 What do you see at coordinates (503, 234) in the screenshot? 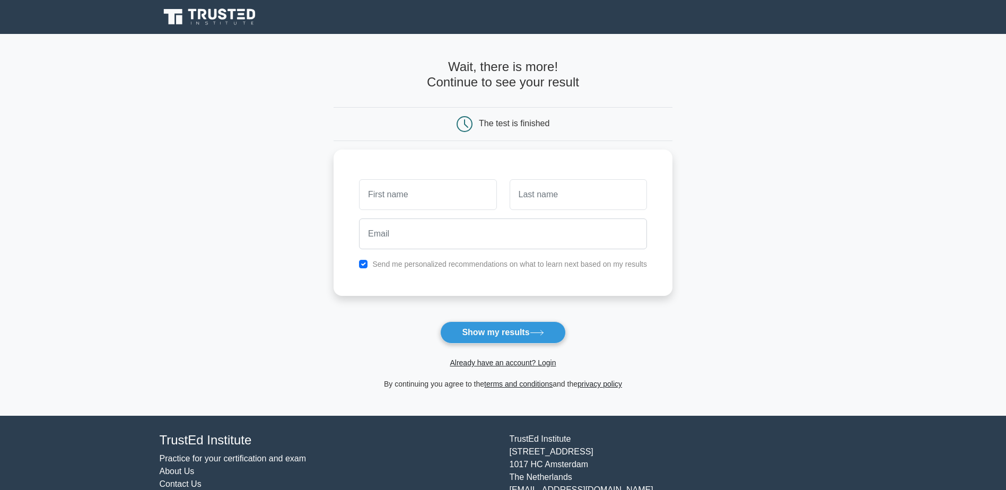
I see `input: Email` at bounding box center [503, 234].